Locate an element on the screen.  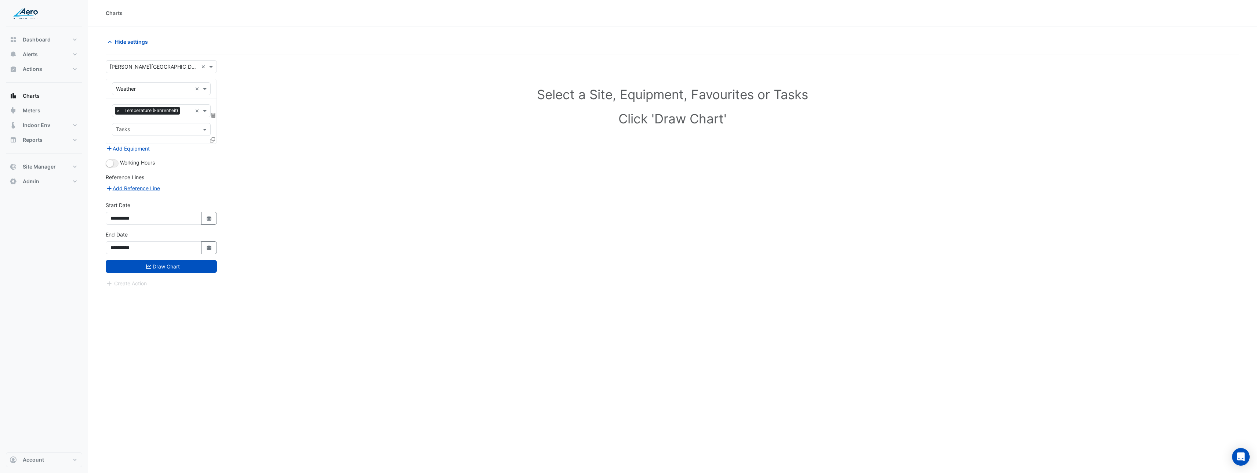
button: Add Equipment is located at coordinates (128, 148).